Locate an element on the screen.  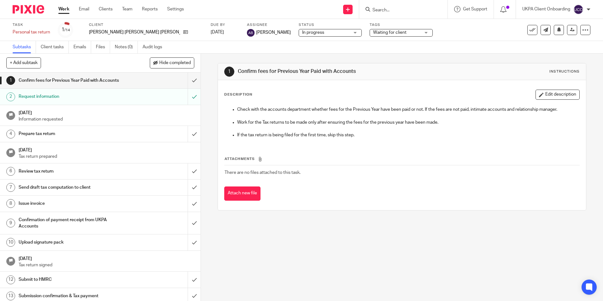
button: Edit description is located at coordinates (557, 95).